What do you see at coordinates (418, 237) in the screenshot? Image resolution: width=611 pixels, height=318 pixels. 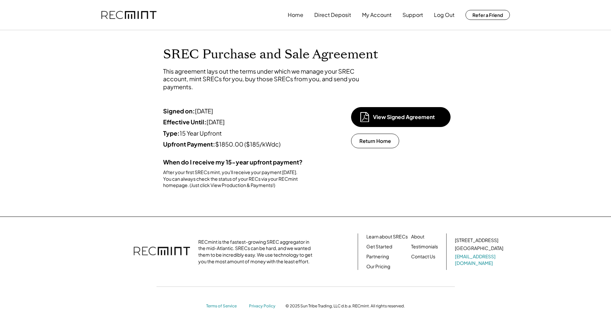 I see `a: About` at bounding box center [418, 237].